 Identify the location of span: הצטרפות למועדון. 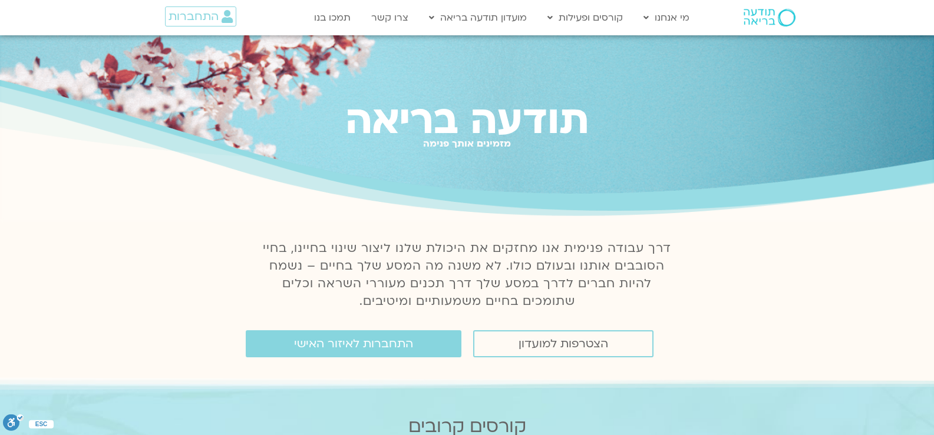
(563, 344).